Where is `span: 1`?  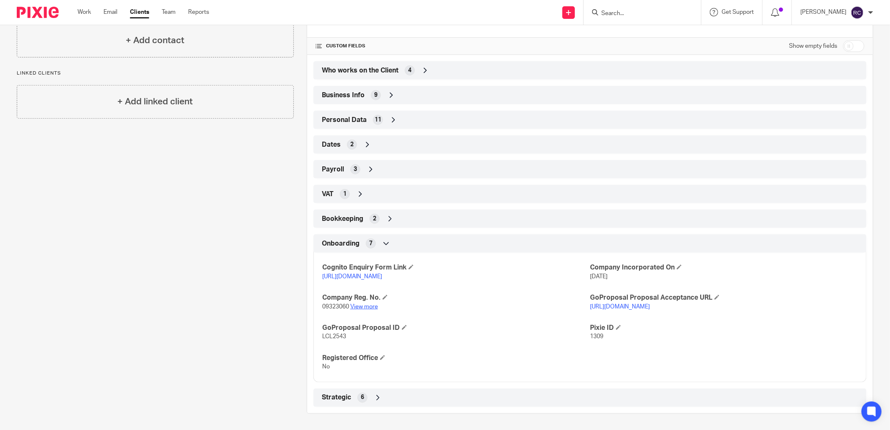
span: 1 is located at coordinates (345, 194).